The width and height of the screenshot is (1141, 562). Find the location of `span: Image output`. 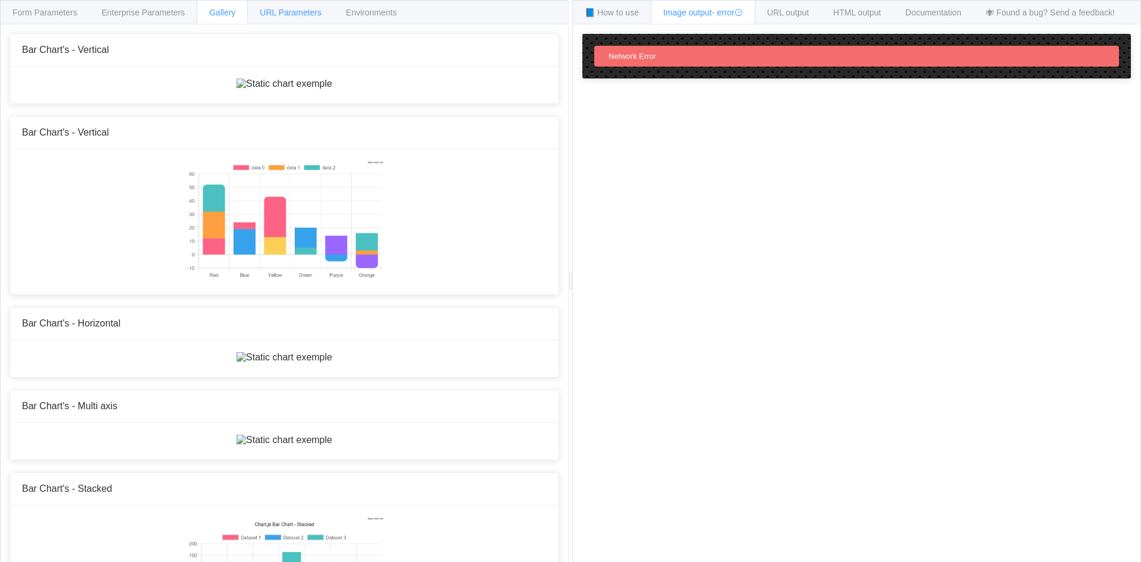

span: Image output is located at coordinates (703, 12).